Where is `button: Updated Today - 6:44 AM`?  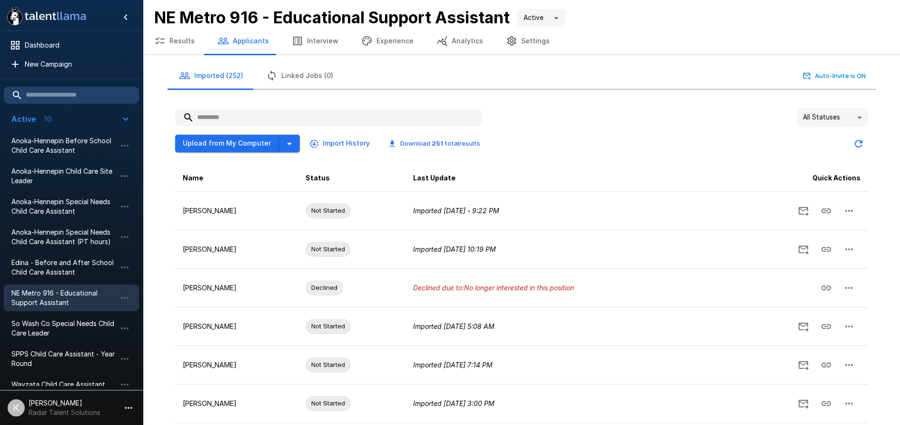 button: Updated Today - 6:44 AM is located at coordinates (859, 144).